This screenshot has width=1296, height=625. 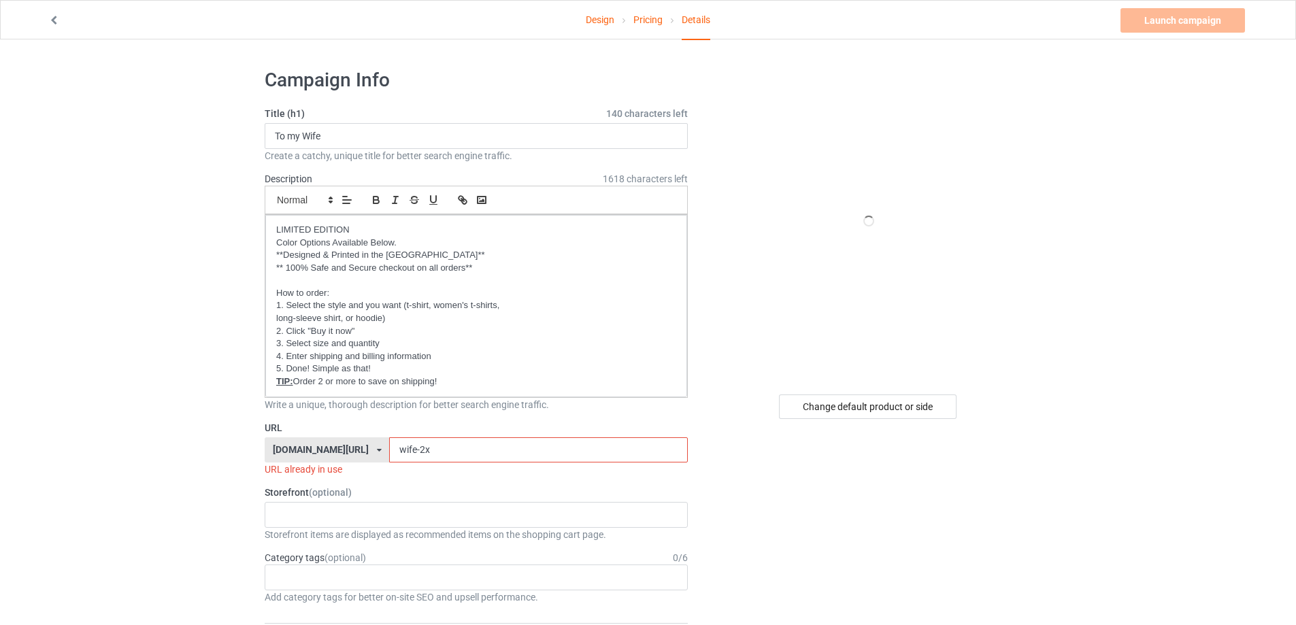 What do you see at coordinates (476, 405) in the screenshot?
I see `div: Write a unique, thorough description for better search engine traffic.` at bounding box center [476, 405].